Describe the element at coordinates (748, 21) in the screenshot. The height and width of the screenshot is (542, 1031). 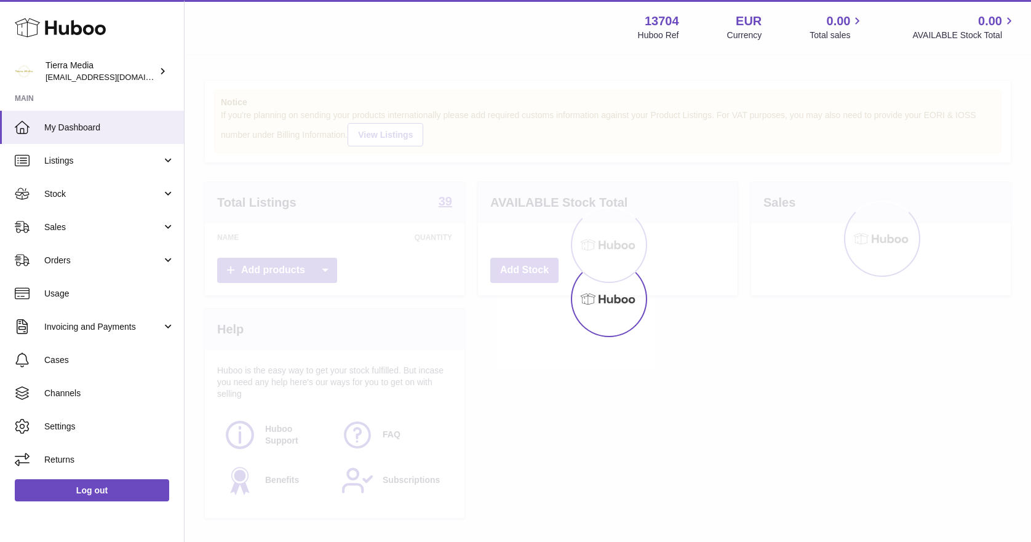
I see `strong: EUR` at that location.